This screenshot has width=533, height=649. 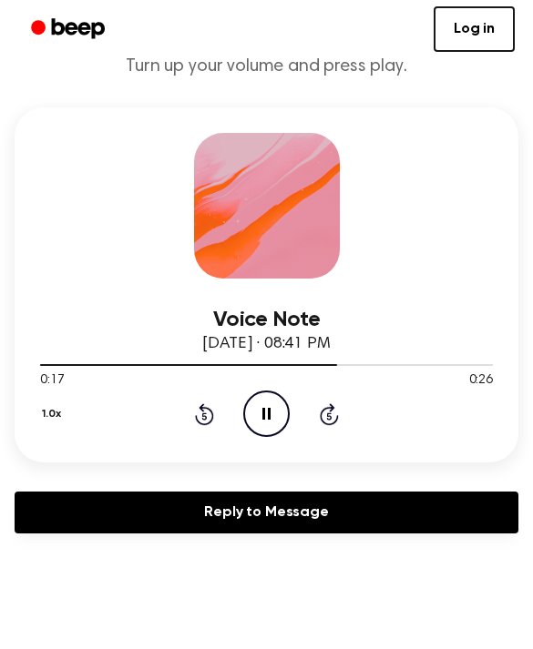 What do you see at coordinates (481, 381) in the screenshot?
I see `span: 0:26` at bounding box center [481, 381].